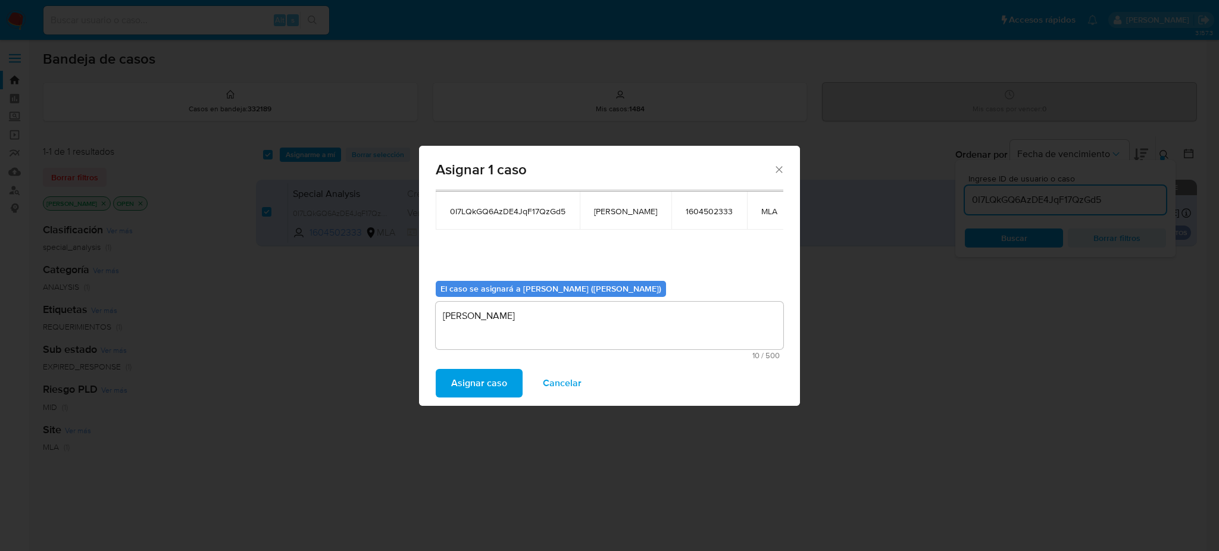 This screenshot has width=1219, height=551. I want to click on span: 1604502333, so click(709, 211).